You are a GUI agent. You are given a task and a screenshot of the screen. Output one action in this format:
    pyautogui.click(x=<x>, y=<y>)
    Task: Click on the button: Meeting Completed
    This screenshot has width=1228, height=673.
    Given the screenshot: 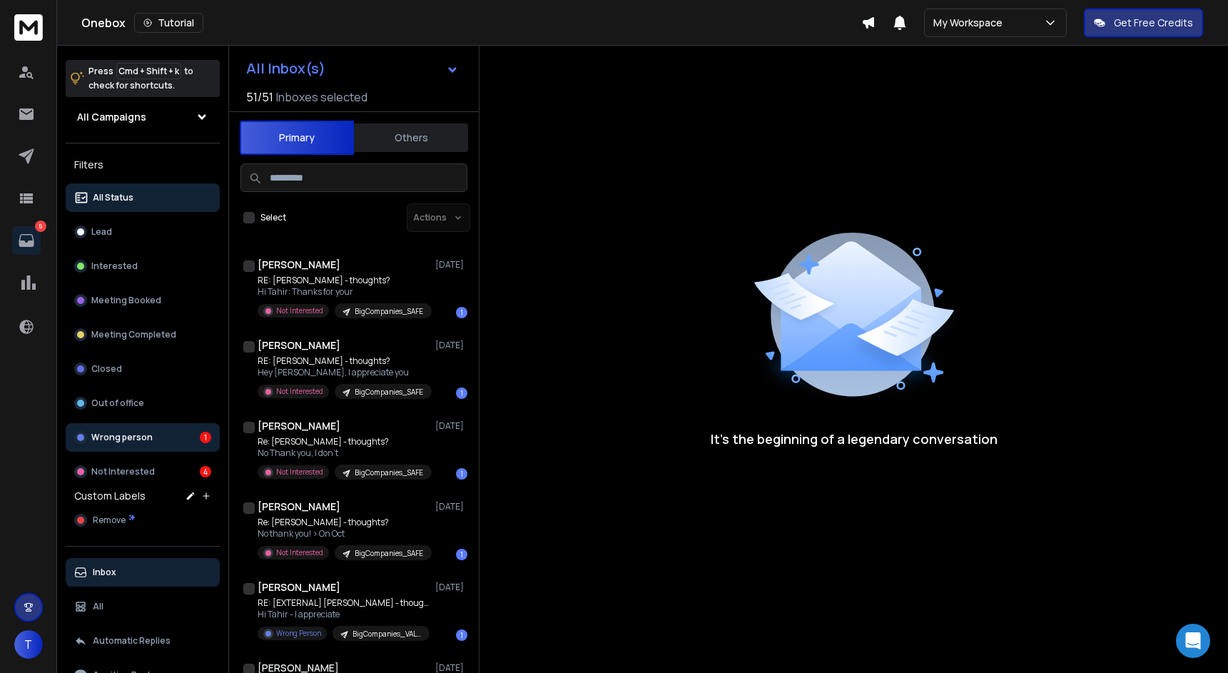 What is the action you would take?
    pyautogui.click(x=143, y=335)
    